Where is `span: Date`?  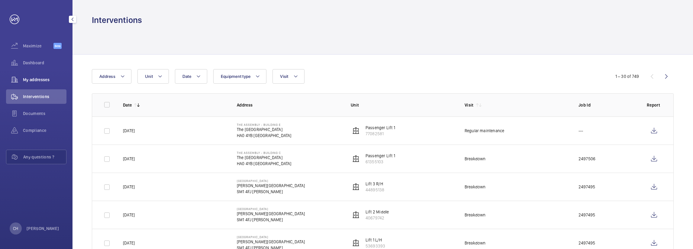 span: Date is located at coordinates (187, 76).